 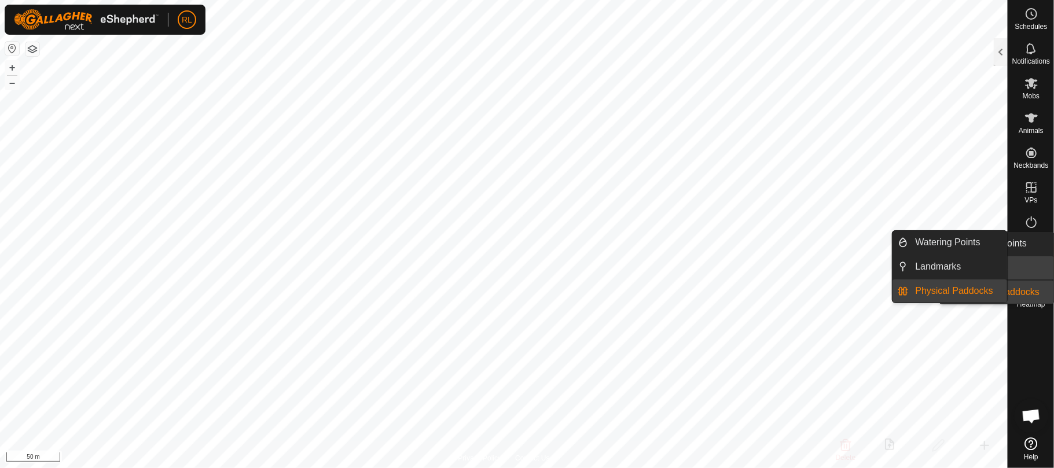 What do you see at coordinates (12, 49) in the screenshot?
I see `button: Reset Map` at bounding box center [12, 49].